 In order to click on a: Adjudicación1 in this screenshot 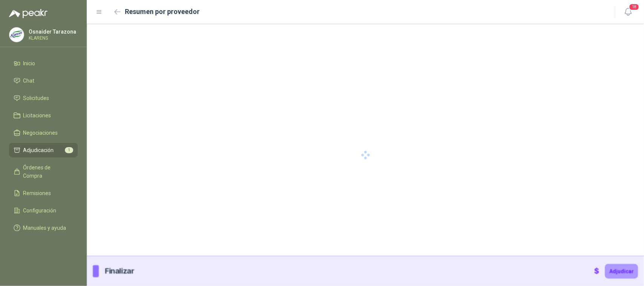, I will do `click(43, 150)`.